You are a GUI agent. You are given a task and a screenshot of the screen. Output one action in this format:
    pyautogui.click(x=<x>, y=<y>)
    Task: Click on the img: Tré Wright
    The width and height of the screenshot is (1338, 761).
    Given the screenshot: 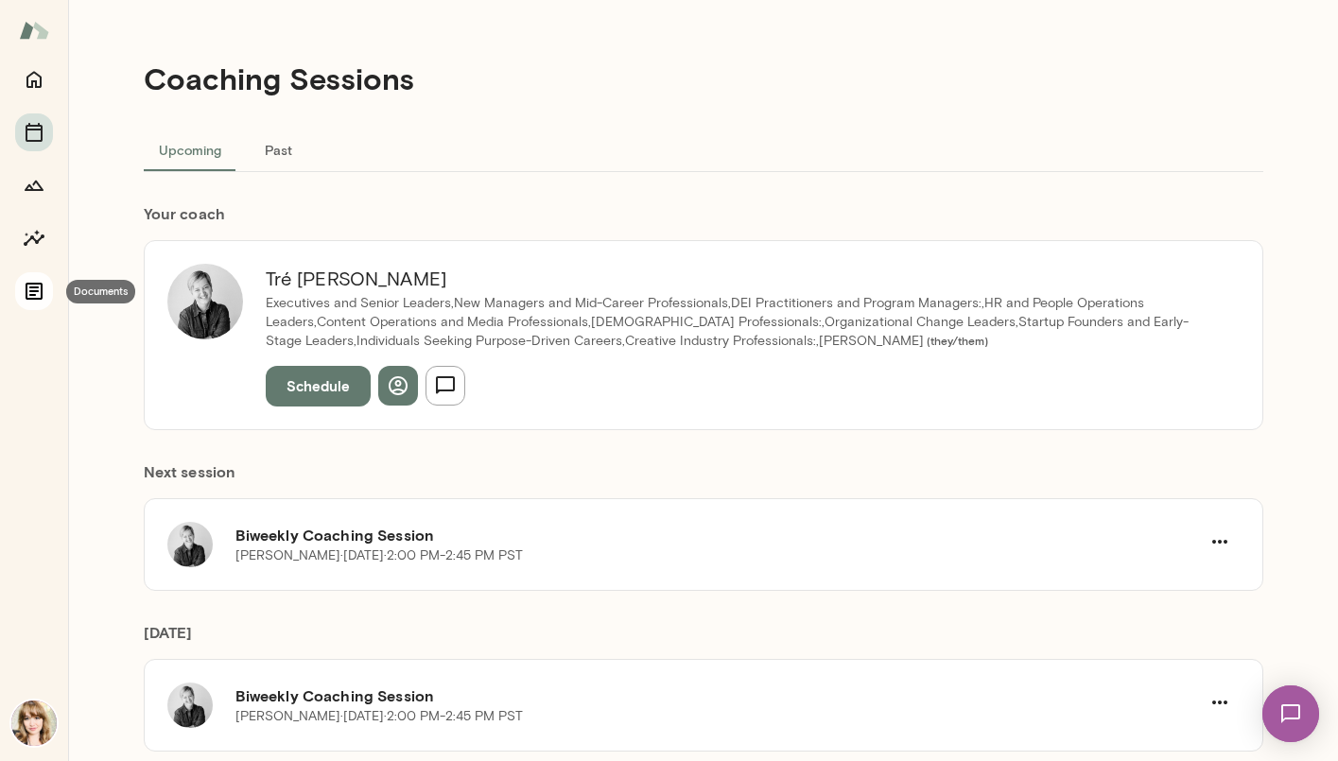 What is the action you would take?
    pyautogui.click(x=205, y=302)
    